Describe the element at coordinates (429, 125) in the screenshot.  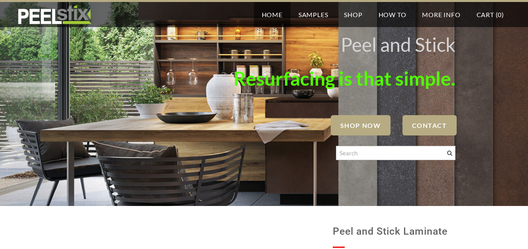
I see `span: Contact` at that location.